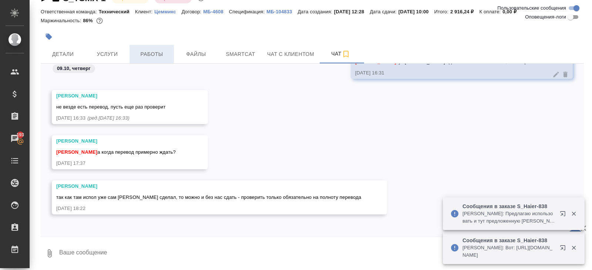 This screenshot has height=270, width=592. I want to click on span: Чат, so click(340, 54).